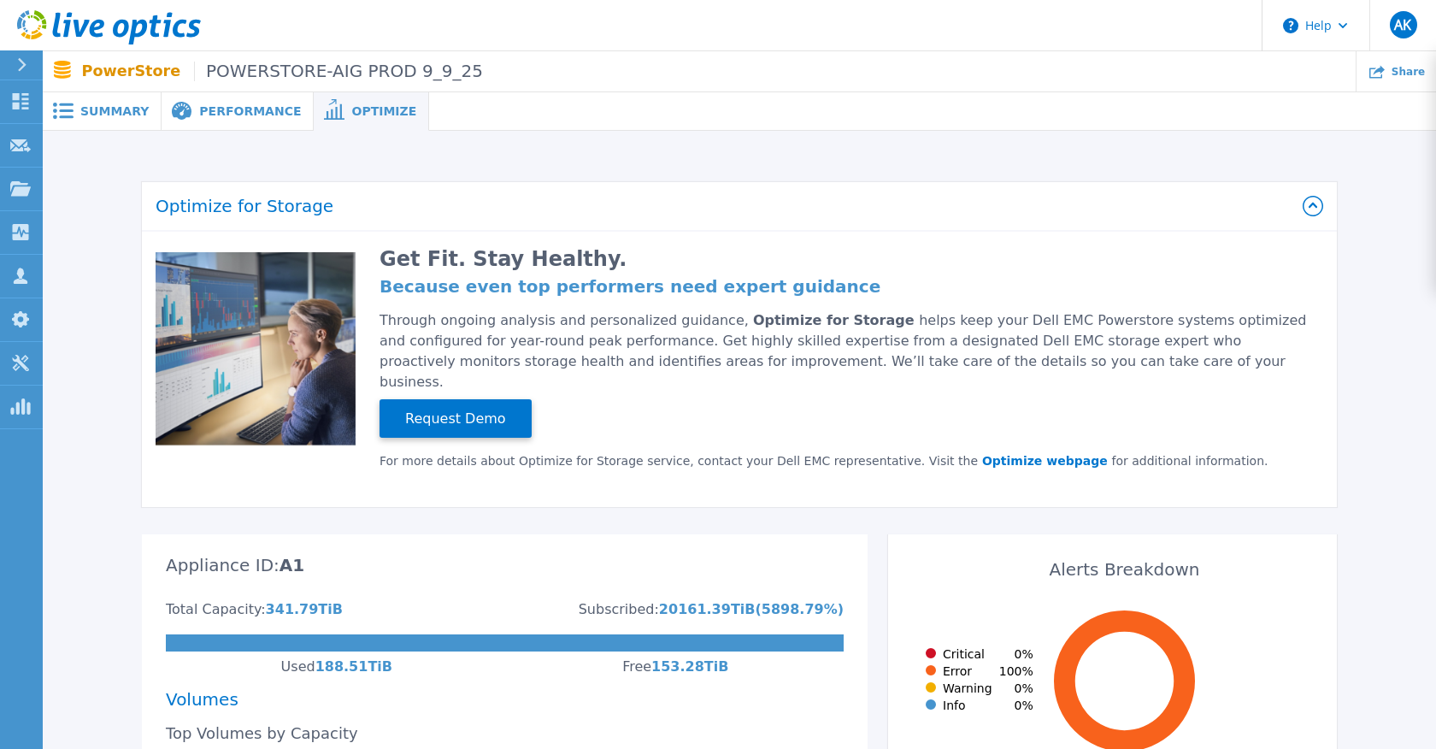 The image size is (1436, 749). I want to click on h2: Get Fit. Stay Healthy., so click(846, 259).